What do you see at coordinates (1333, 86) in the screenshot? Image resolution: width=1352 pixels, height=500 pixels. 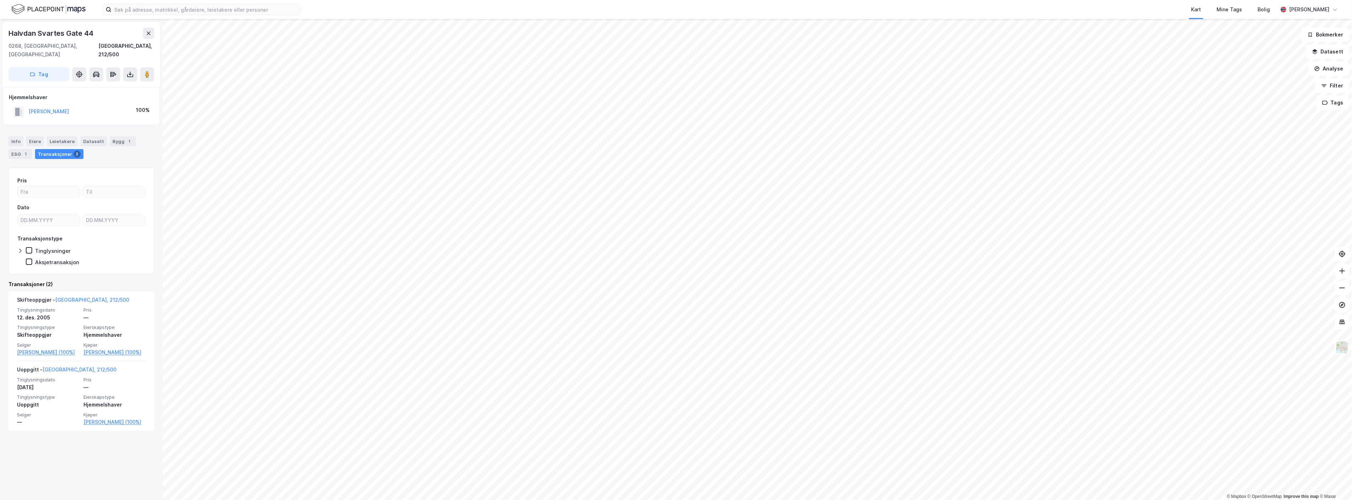 I see `button: Filter` at bounding box center [1333, 86].